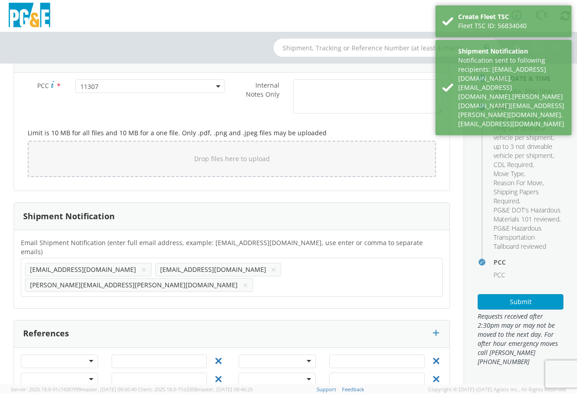 This screenshot has width=577, height=394. What do you see at coordinates (520, 237) in the screenshot?
I see `span: PG&E Hazardous Transportation Tailboard reviewed` at bounding box center [520, 237].